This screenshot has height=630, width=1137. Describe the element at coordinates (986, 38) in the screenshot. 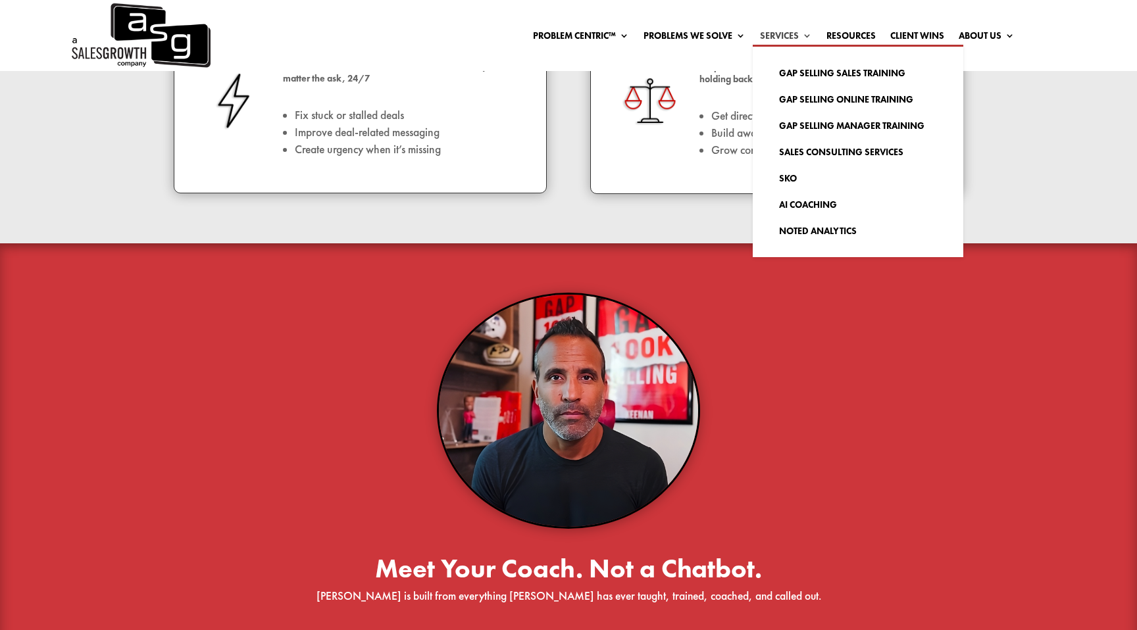

I see `a: About Us` at that location.